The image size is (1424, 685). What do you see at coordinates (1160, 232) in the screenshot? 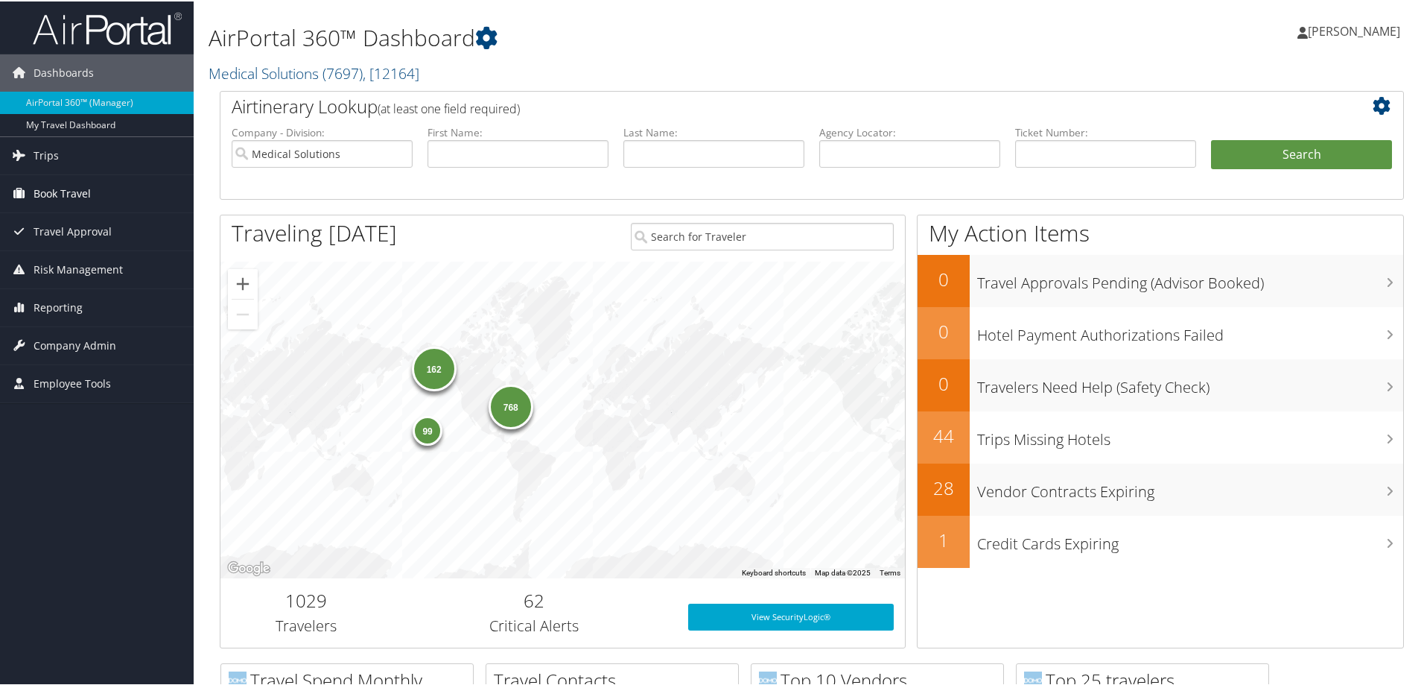
I see `h1: My Action Items` at bounding box center [1160, 232].